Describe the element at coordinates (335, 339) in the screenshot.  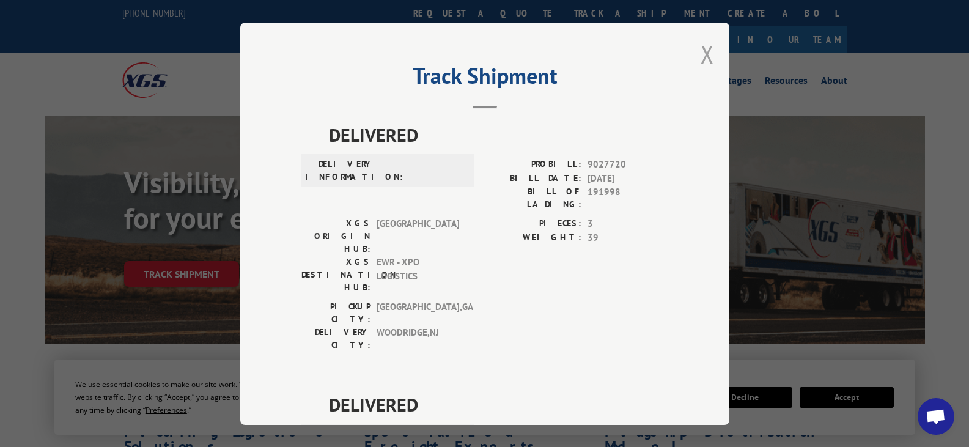
I see `label: DELIVERY CITY:` at that location.